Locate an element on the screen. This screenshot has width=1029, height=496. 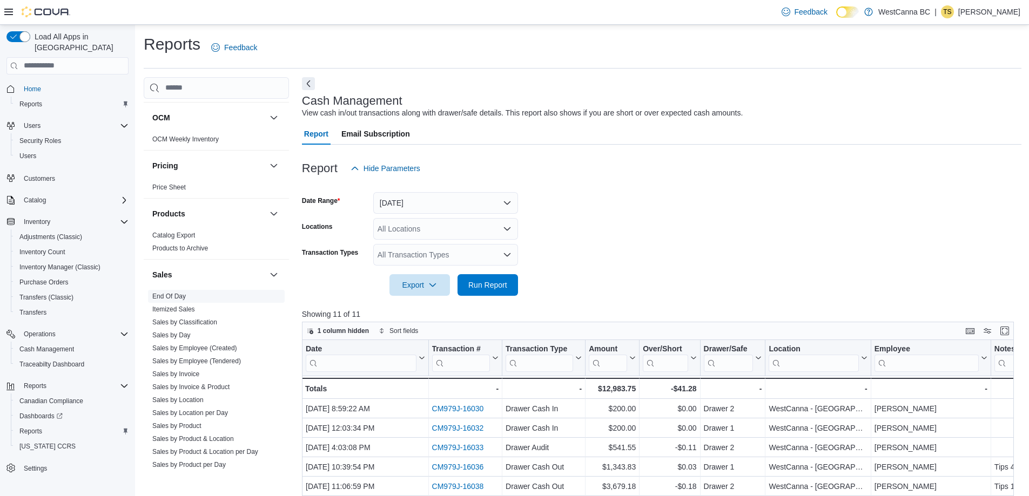
button: Operations is located at coordinates (68, 334).